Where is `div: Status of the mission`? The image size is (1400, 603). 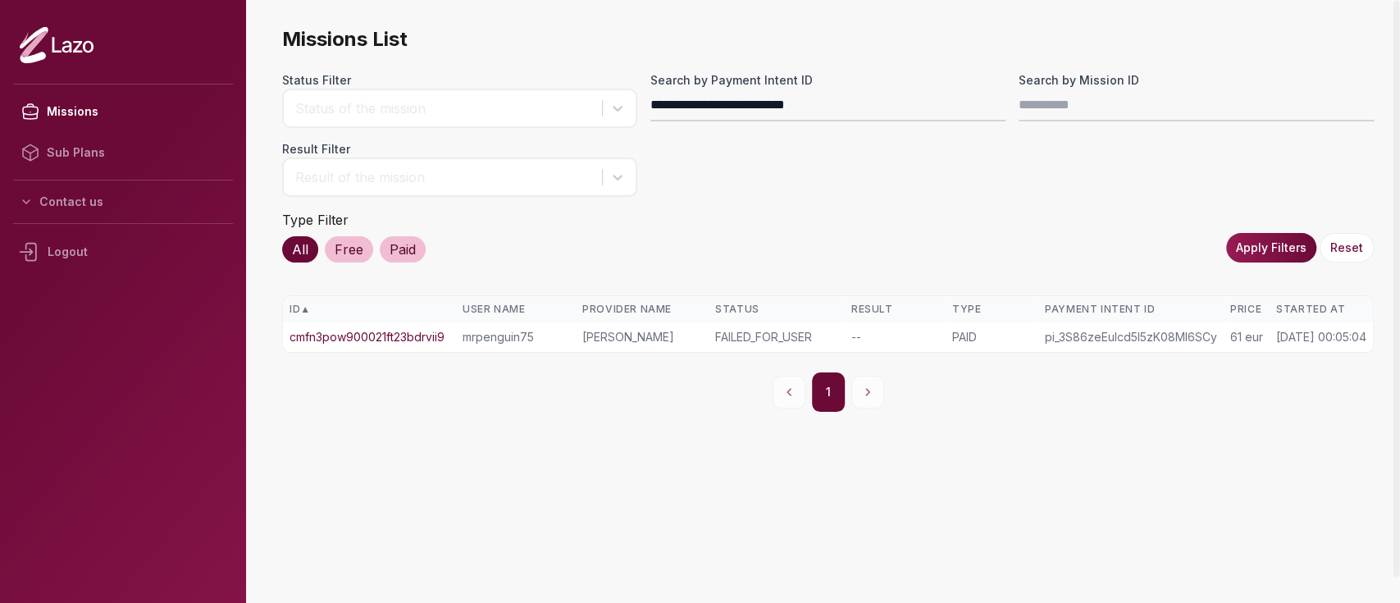 div: Status of the mission is located at coordinates (445, 108).